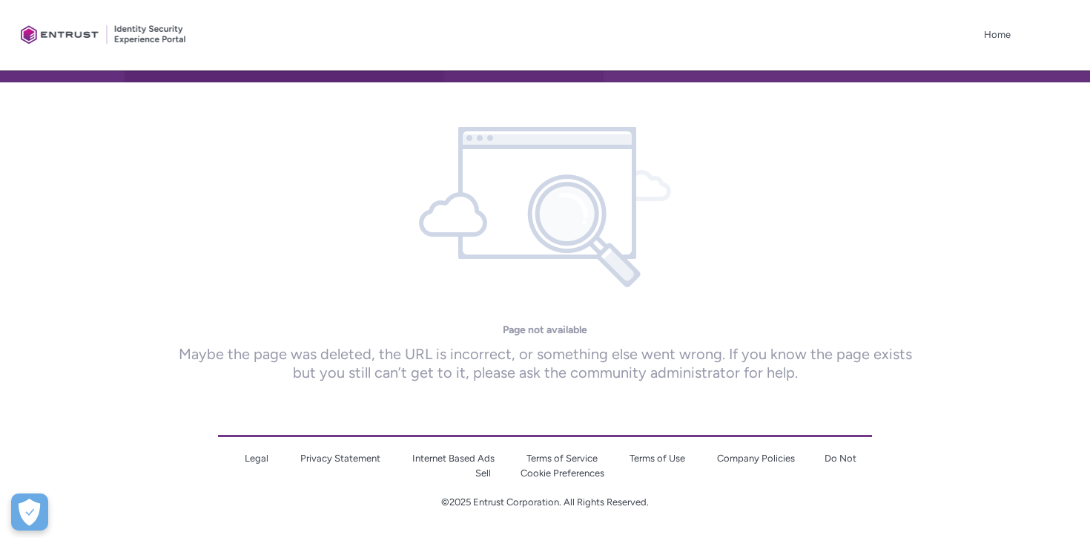 The width and height of the screenshot is (1090, 538). What do you see at coordinates (545, 207) in the screenshot?
I see `img: illustration-page-not-found.png` at bounding box center [545, 207].